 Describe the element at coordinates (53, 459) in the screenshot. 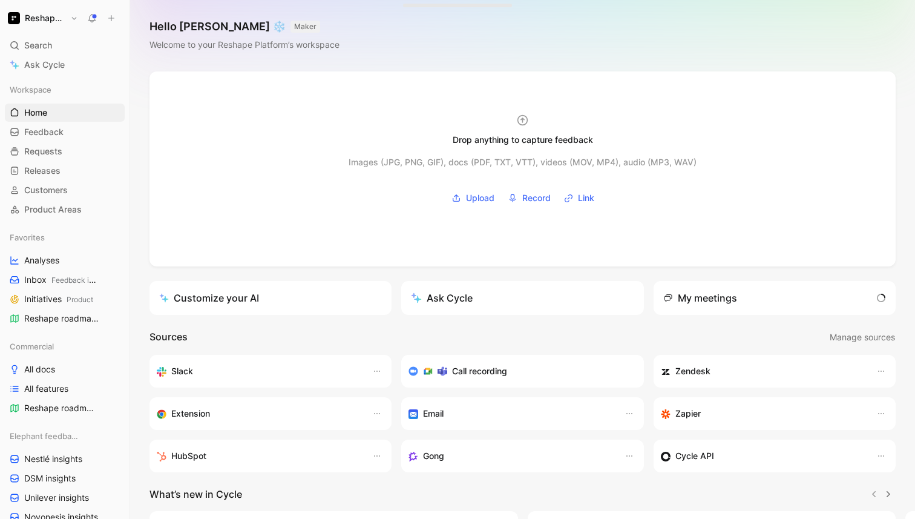

I see `span: Nestlé insights` at that location.